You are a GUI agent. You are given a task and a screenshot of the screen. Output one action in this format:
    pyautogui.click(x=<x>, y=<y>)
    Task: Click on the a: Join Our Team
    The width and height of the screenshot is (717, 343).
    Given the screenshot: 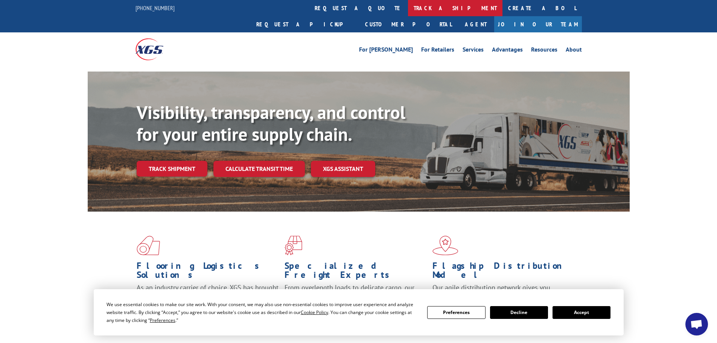 What is the action you would take?
    pyautogui.click(x=538, y=24)
    